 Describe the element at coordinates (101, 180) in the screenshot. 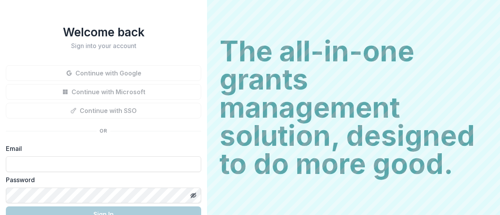

I see `label: Password` at that location.